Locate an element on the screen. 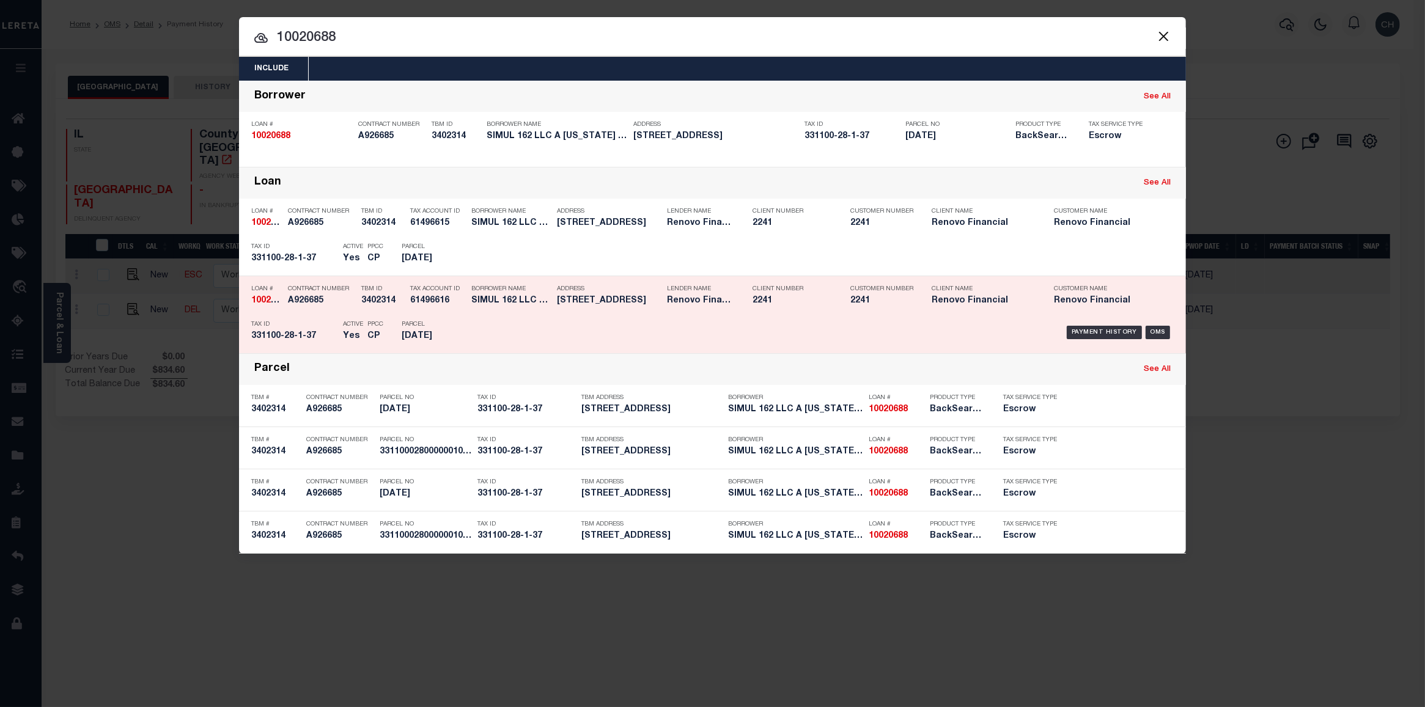 This screenshot has width=1425, height=707. div: OMS is located at coordinates (1158, 333).